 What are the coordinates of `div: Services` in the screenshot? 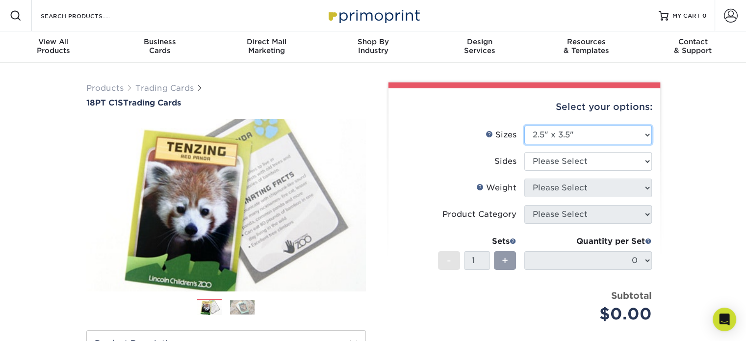 It's located at (479, 46).